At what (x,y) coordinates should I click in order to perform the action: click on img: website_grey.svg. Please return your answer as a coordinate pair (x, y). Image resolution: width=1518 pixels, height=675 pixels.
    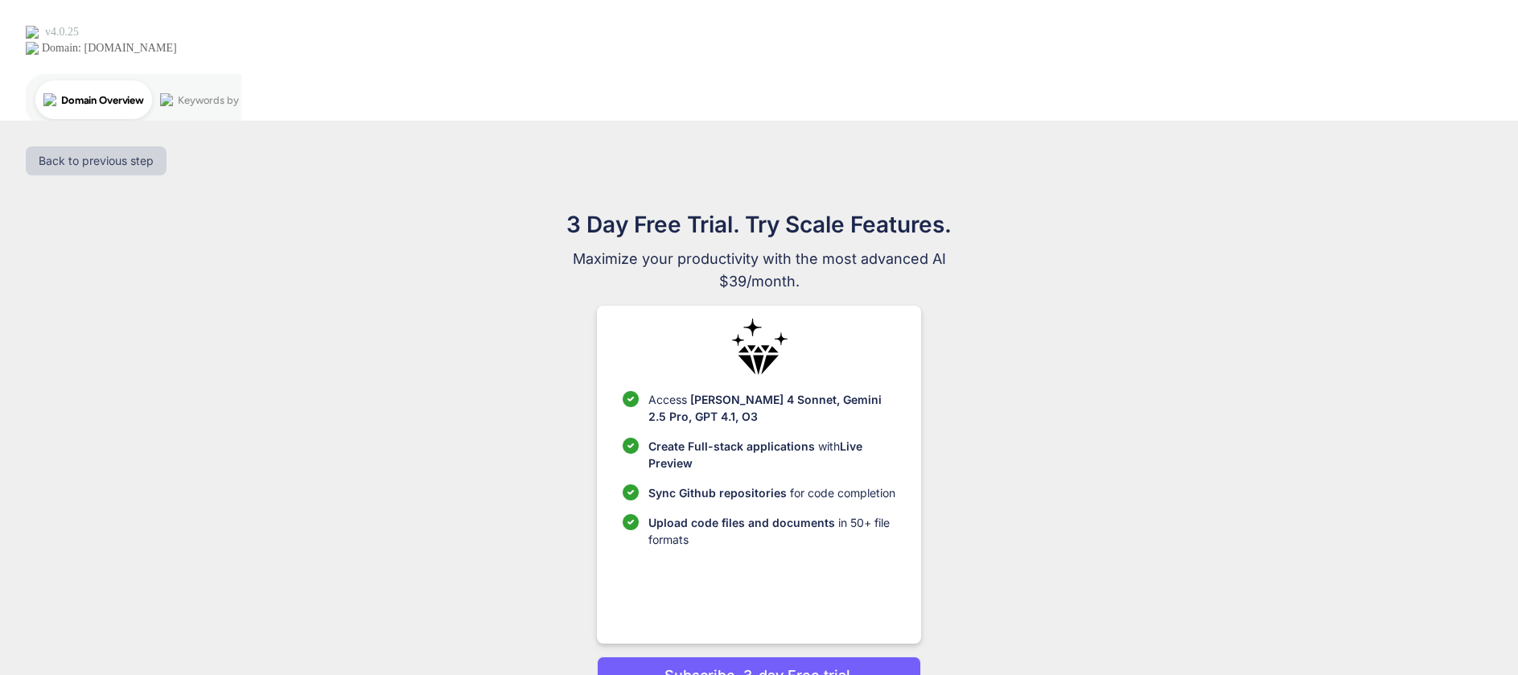
    Looking at the image, I should click on (32, 48).